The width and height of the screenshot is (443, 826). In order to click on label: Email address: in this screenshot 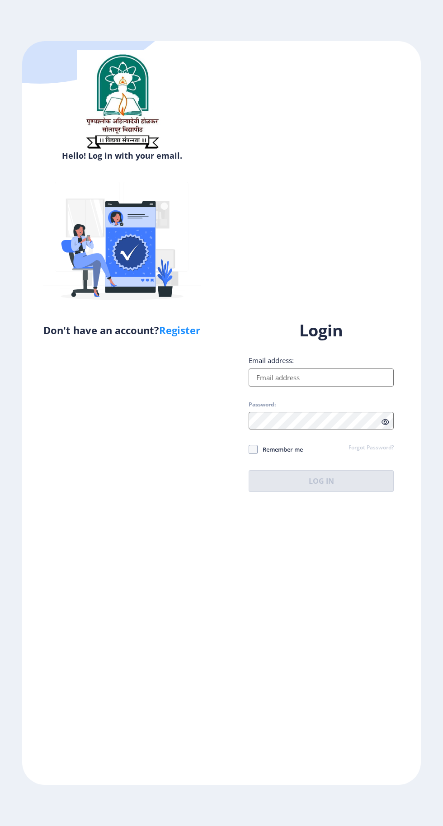, I will do `click(271, 360)`.